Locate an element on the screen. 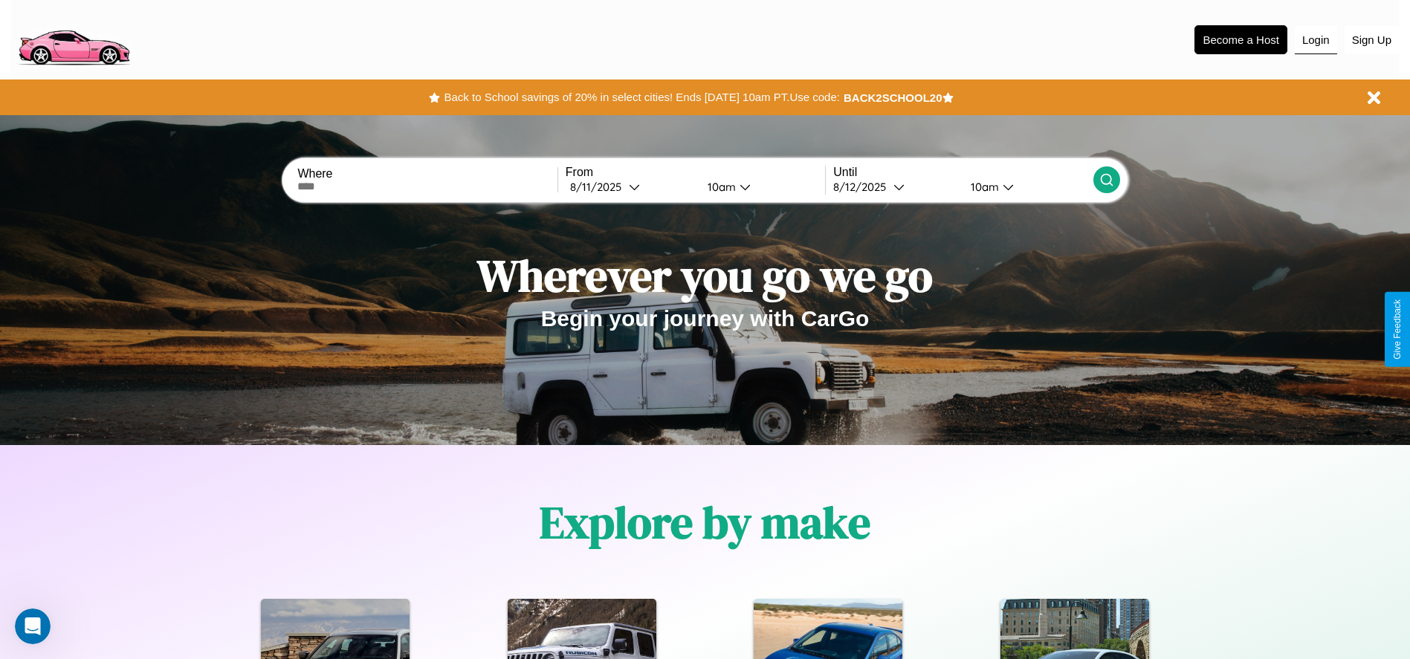  img: logo is located at coordinates (74, 38).